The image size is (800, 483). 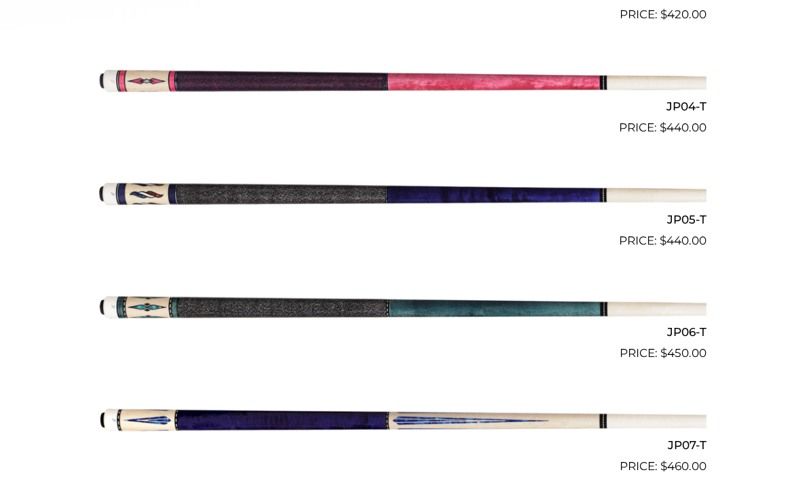 What do you see at coordinates (683, 466) in the screenshot?
I see `bdi: 460.00` at bounding box center [683, 466].